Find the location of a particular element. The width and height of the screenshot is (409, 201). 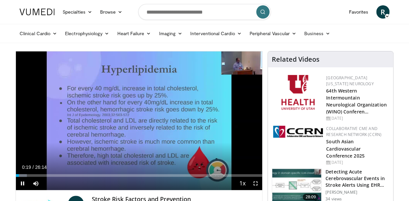

a: Electrophysiology is located at coordinates (87, 33).